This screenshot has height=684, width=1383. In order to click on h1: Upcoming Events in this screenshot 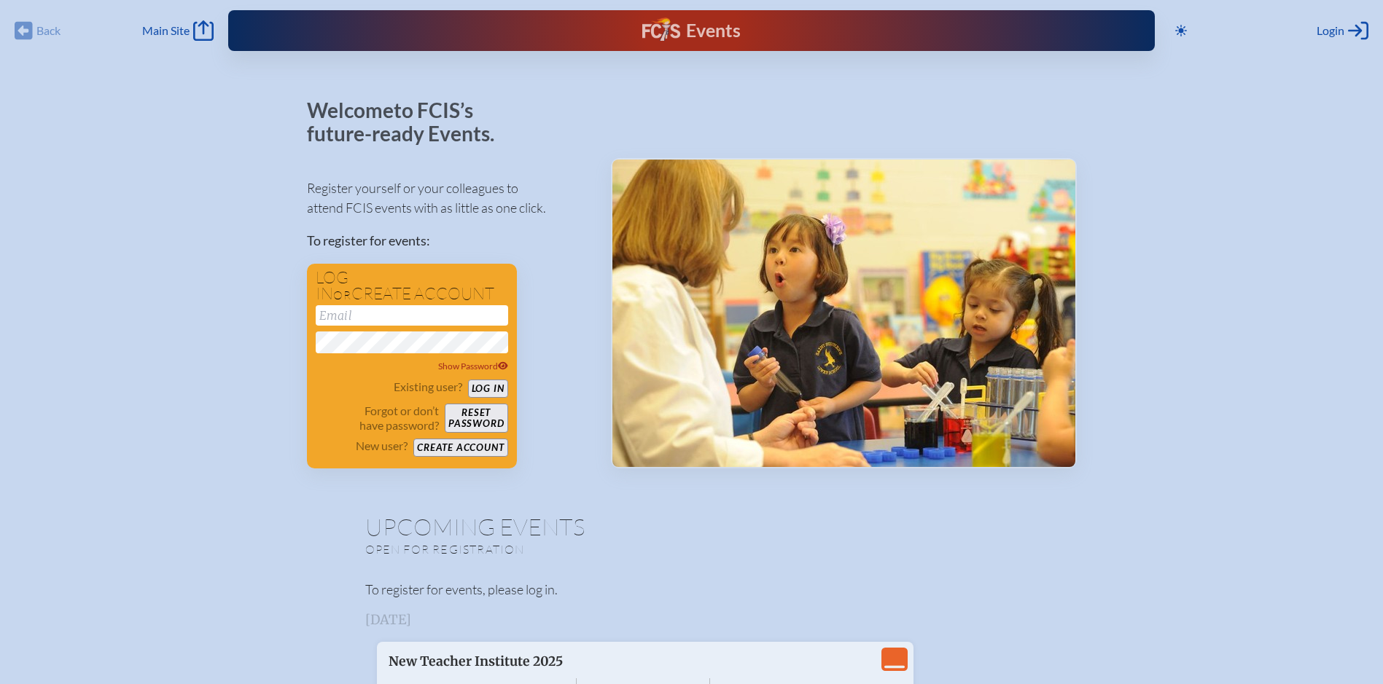, I will do `click(692, 527)`.